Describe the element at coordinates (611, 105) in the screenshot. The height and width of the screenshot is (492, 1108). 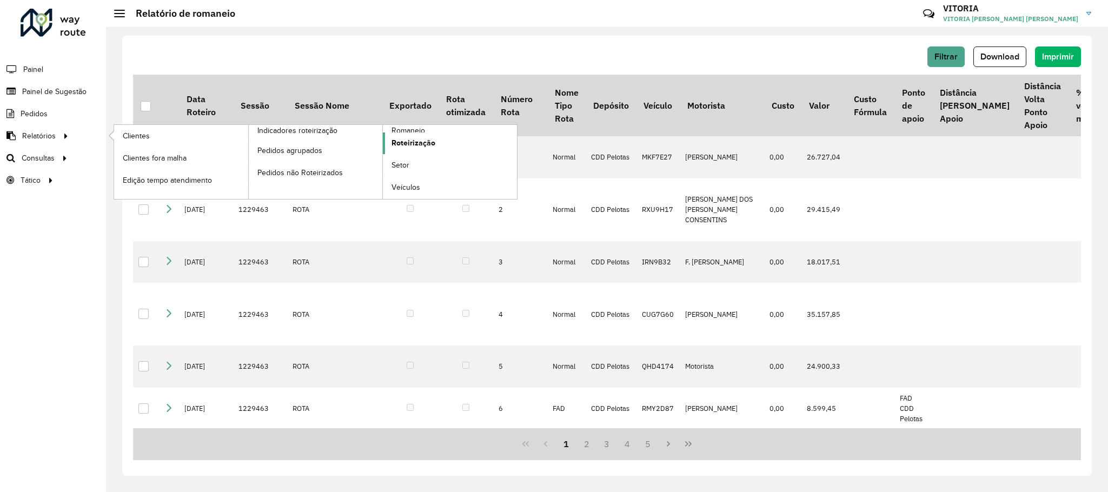
I see `th: Depósito` at that location.